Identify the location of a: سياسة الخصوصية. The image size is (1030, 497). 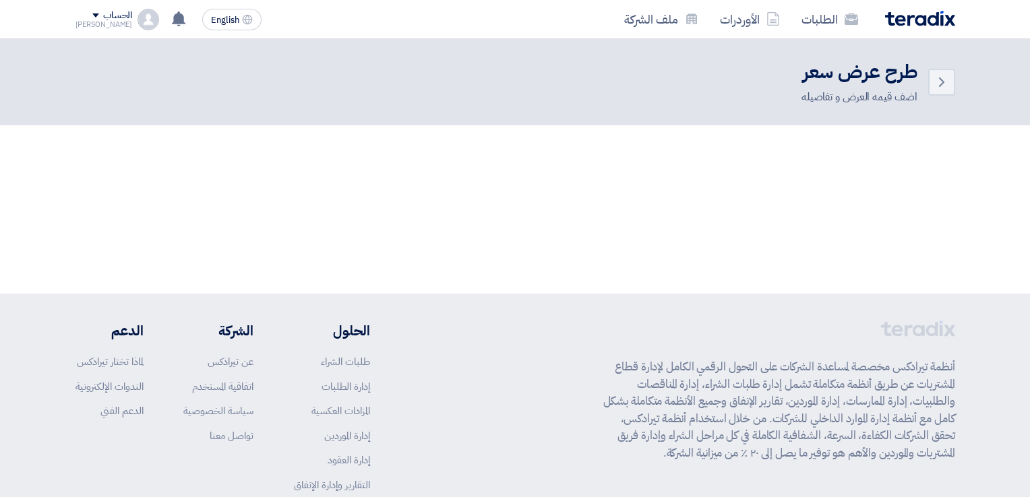
(218, 411).